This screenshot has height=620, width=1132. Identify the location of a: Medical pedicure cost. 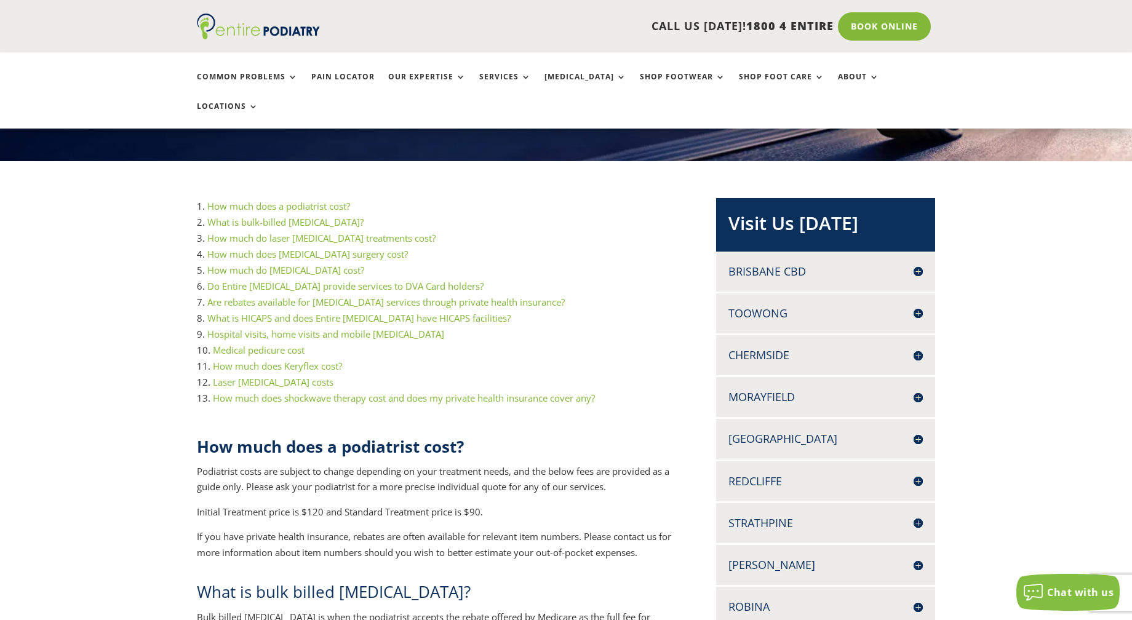
(259, 350).